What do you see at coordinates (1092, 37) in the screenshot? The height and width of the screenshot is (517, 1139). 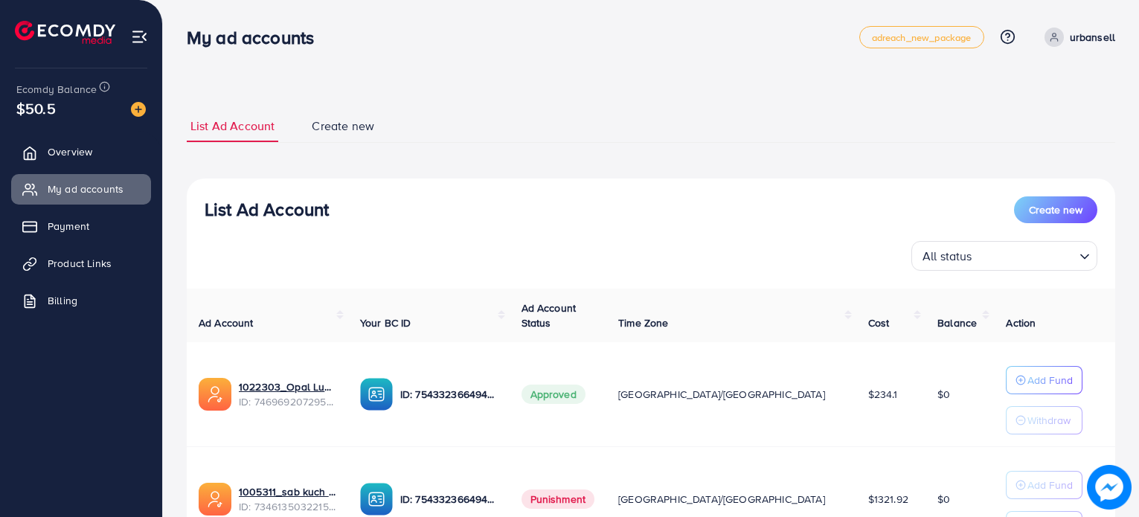 I see `p: urbansell` at bounding box center [1092, 37].